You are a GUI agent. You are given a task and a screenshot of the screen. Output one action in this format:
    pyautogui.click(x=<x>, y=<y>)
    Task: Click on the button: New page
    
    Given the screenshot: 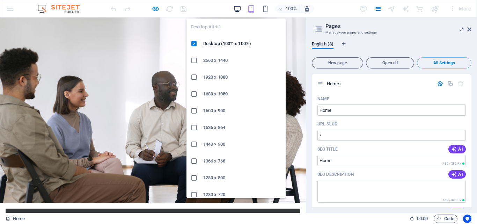 What is the action you would take?
    pyautogui.click(x=338, y=63)
    